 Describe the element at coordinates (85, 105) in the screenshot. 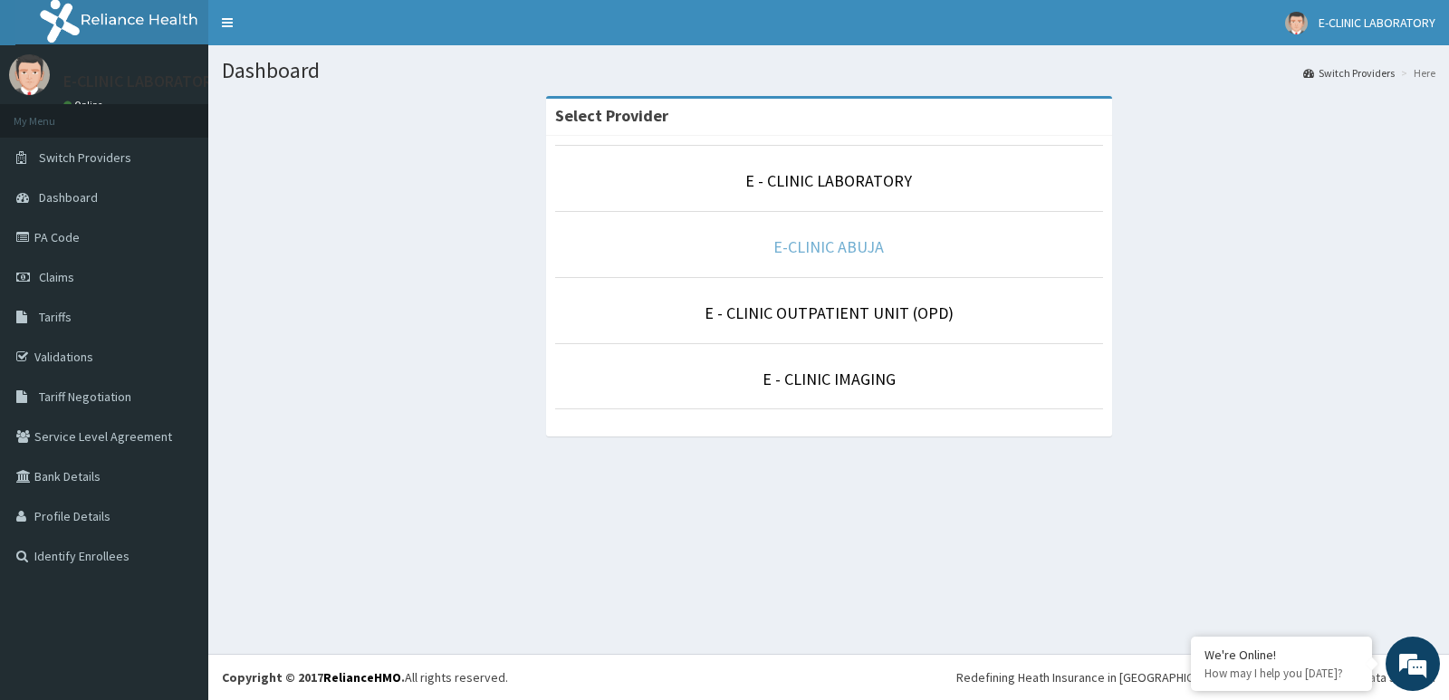

I see `a: Online` at that location.